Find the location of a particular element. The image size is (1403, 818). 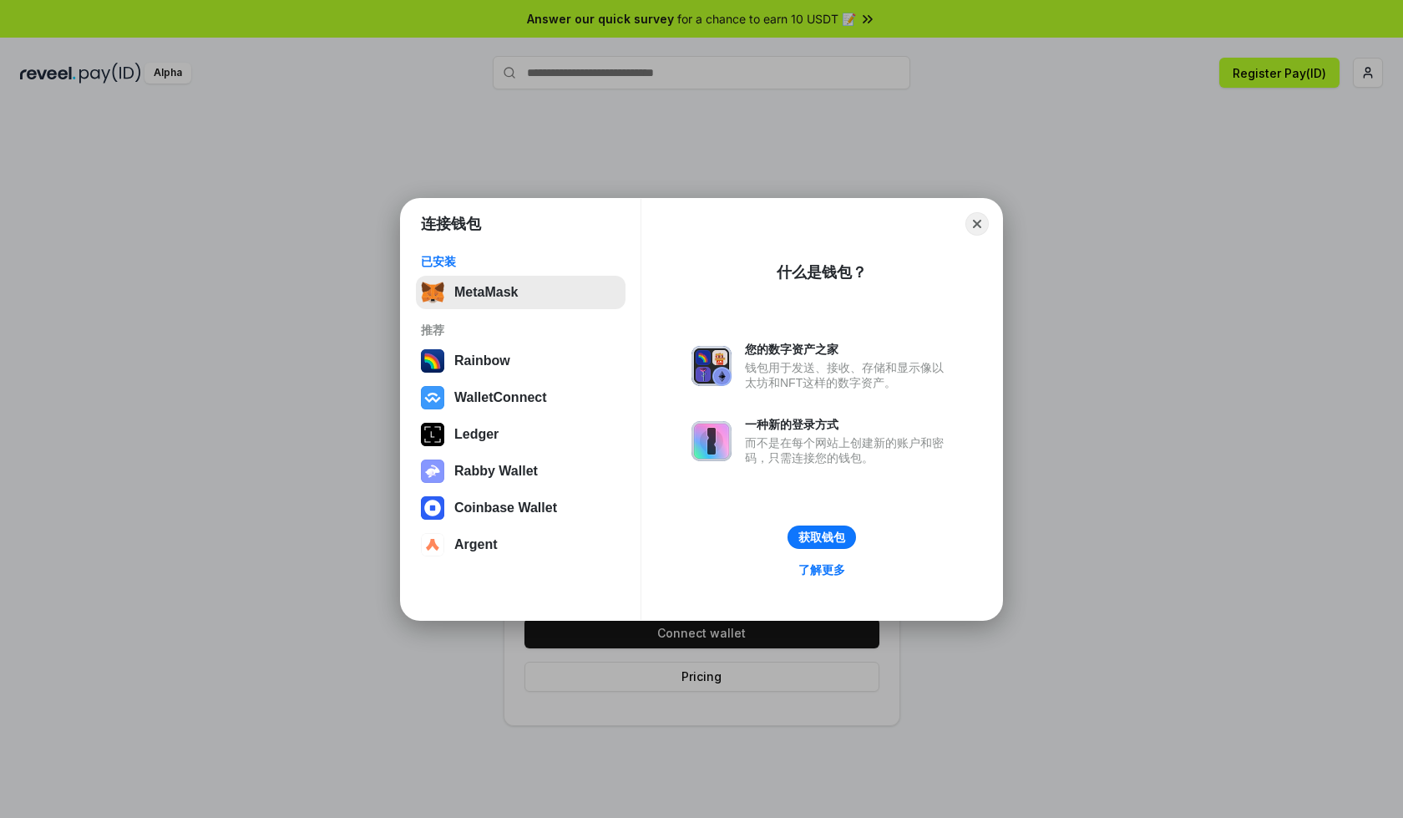

div: 什么是钱包？ is located at coordinates (822, 272).